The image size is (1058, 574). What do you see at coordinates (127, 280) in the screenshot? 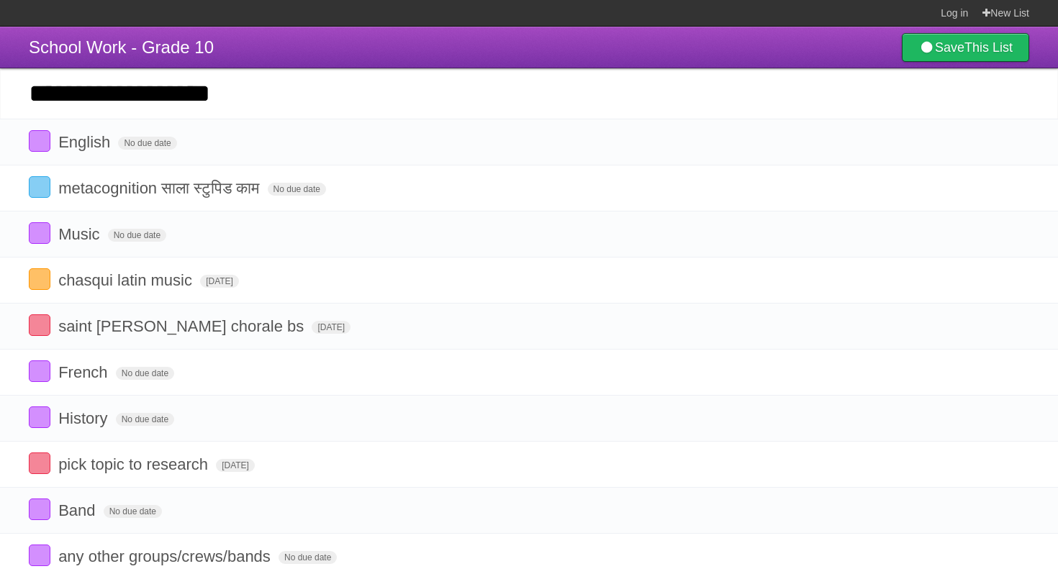
I see `span: chasqui latin music` at bounding box center [127, 280].